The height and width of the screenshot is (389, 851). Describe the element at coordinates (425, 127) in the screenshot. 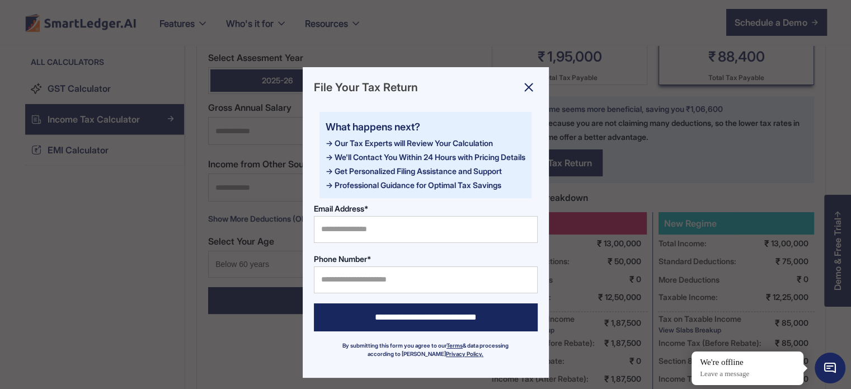

I see `div: What happens next?` at that location.